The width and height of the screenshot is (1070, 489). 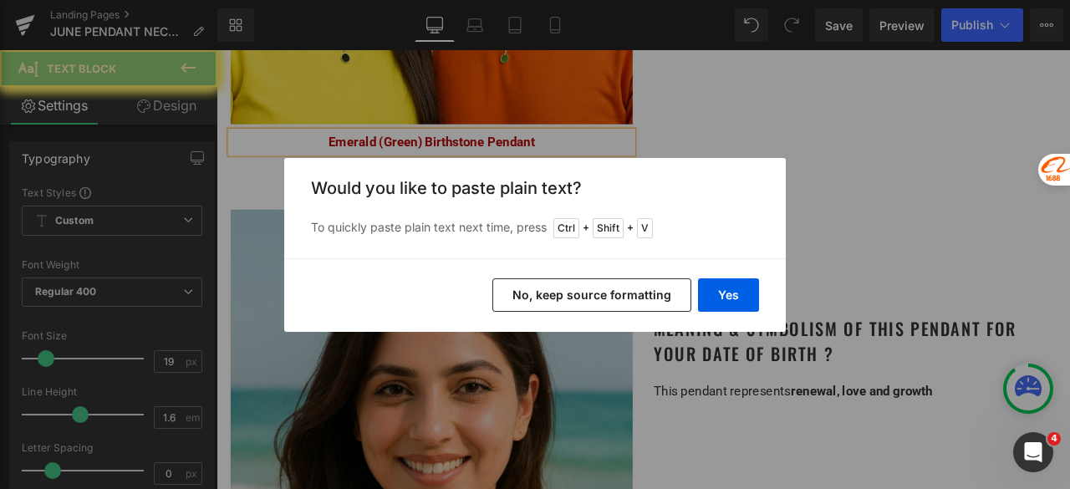 What do you see at coordinates (728, 295) in the screenshot?
I see `button: Yes` at bounding box center [728, 295].